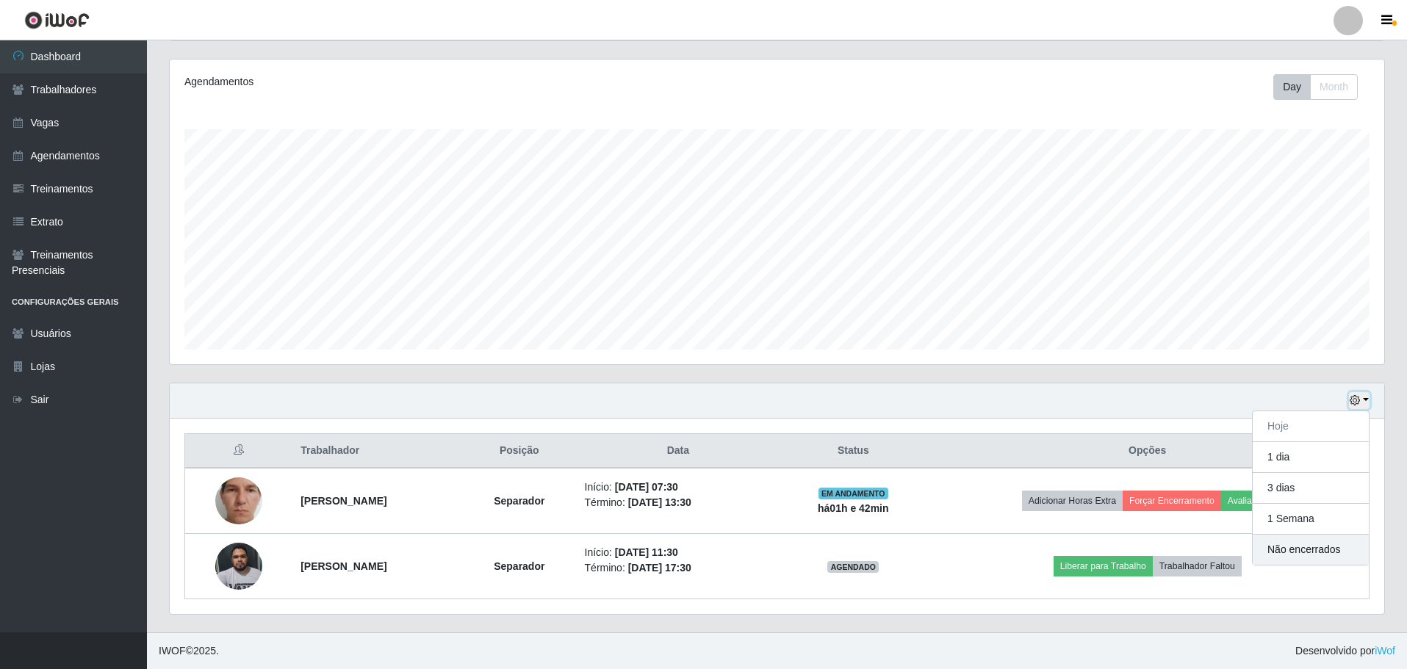 This screenshot has width=1407, height=669. What do you see at coordinates (239, 566) in the screenshot?
I see `img: 1718553093069.jpeg` at bounding box center [239, 566].